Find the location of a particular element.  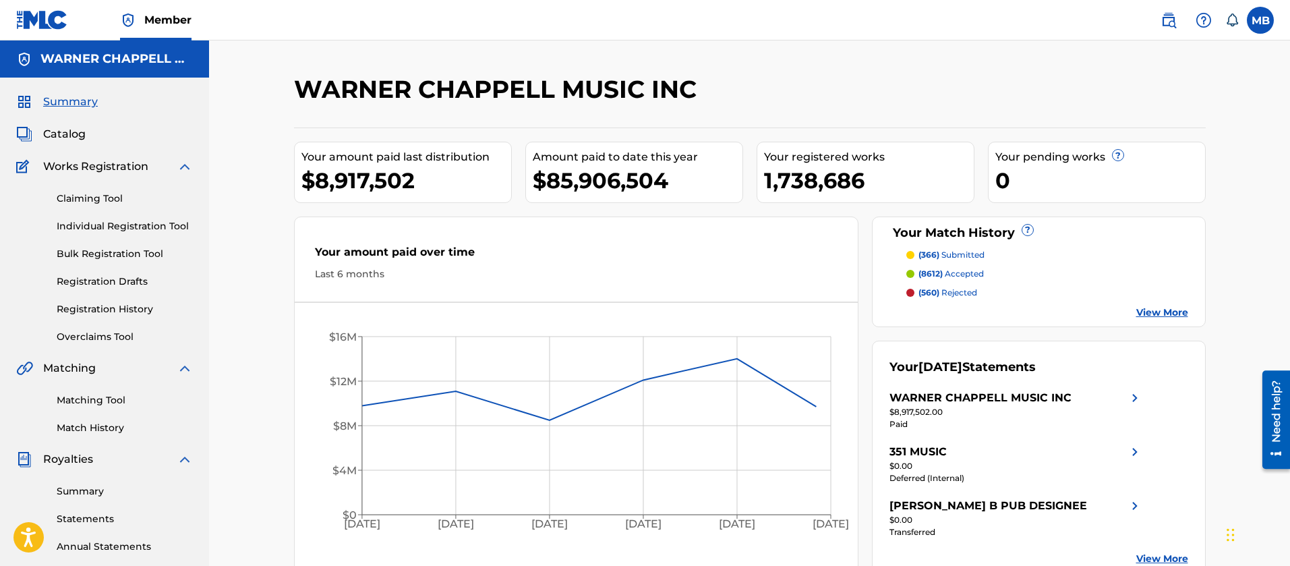

span: Member is located at coordinates (168, 20).